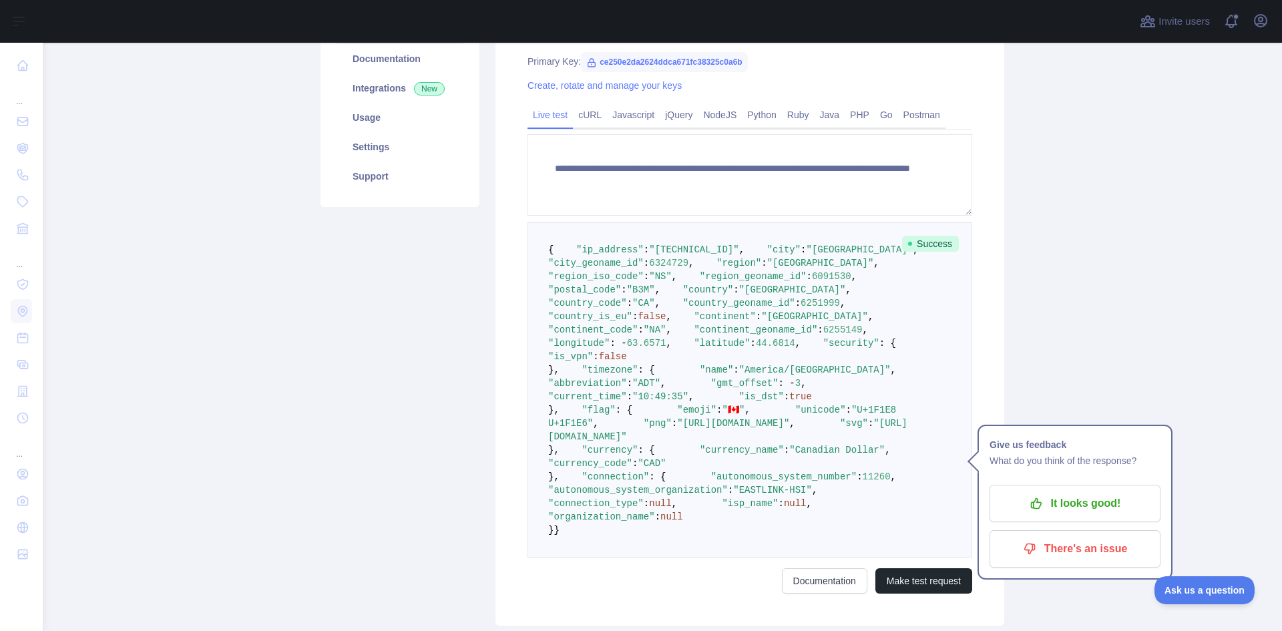 This screenshot has width=1282, height=631. Describe the element at coordinates (400, 147) in the screenshot. I see `a: Settings` at that location.